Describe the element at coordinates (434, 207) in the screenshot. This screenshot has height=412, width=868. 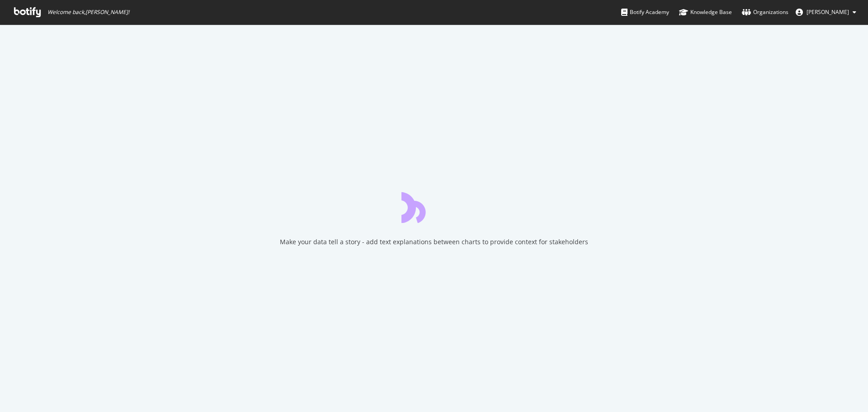
I see `div: animation` at that location.